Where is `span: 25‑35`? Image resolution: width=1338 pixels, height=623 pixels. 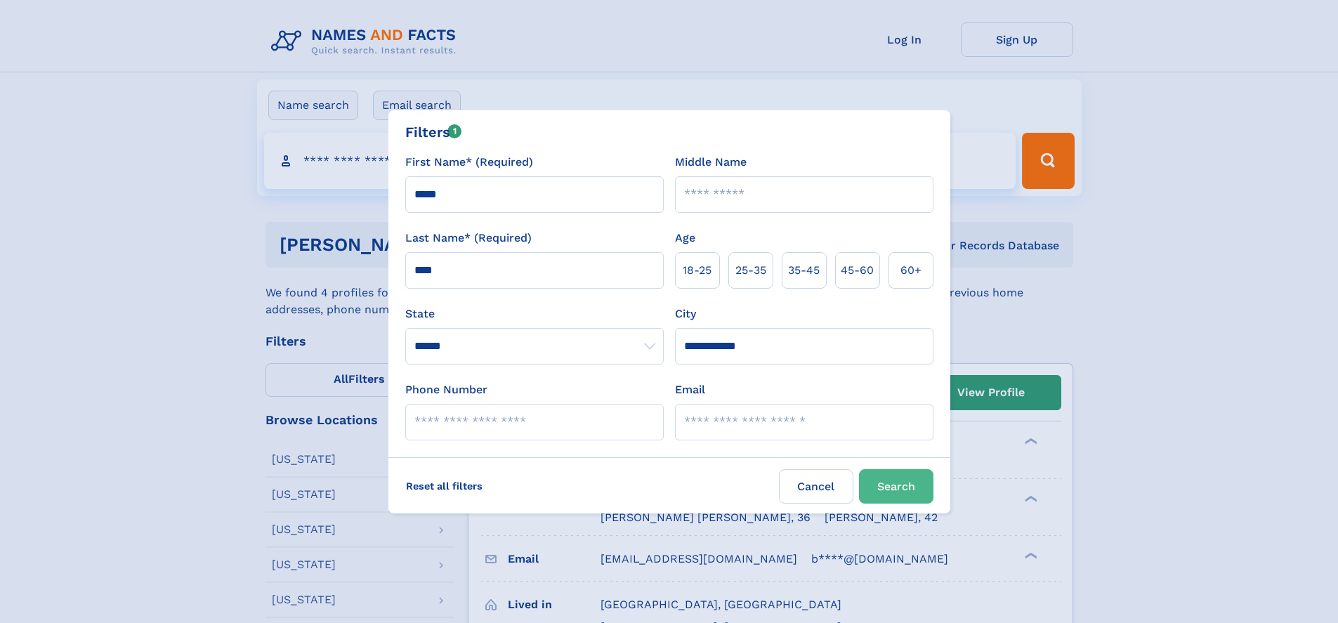
span: 25‑35 is located at coordinates (751, 270).